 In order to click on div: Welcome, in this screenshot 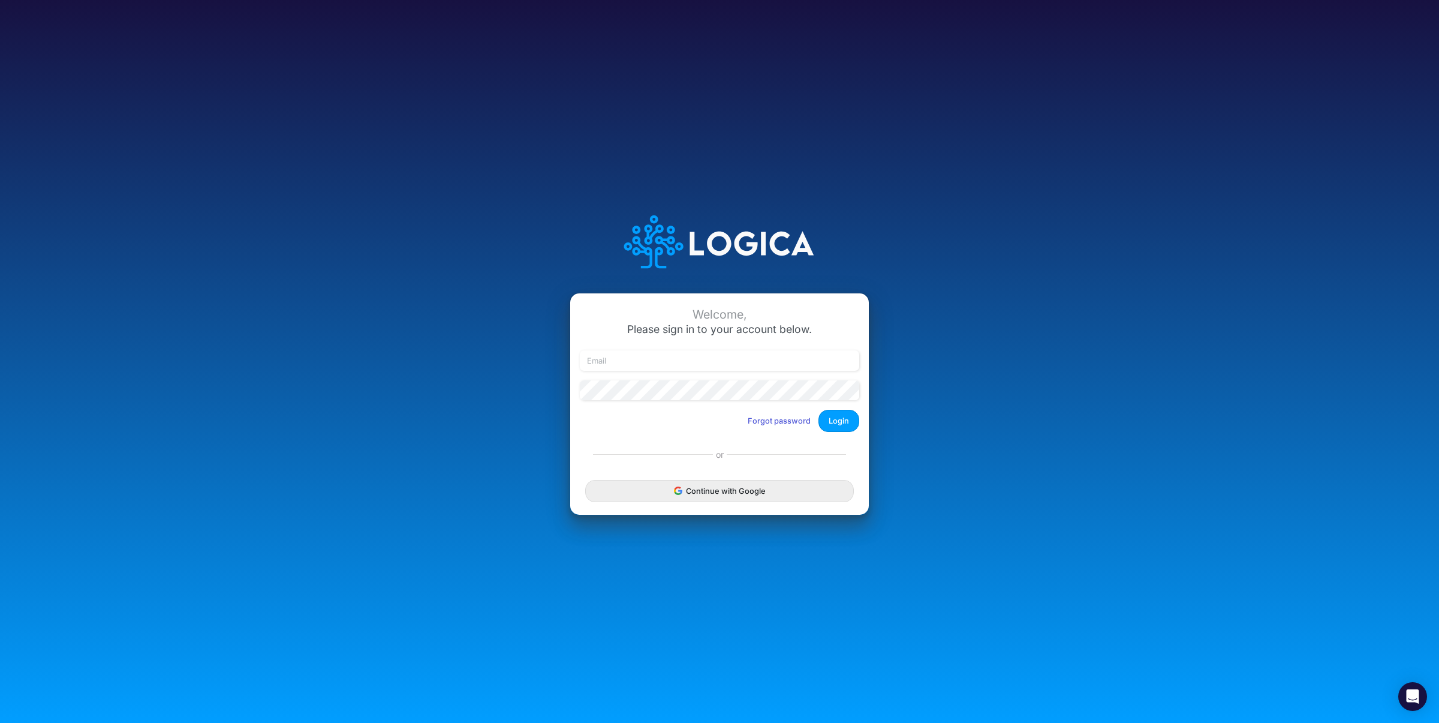, I will do `click(720, 314)`.